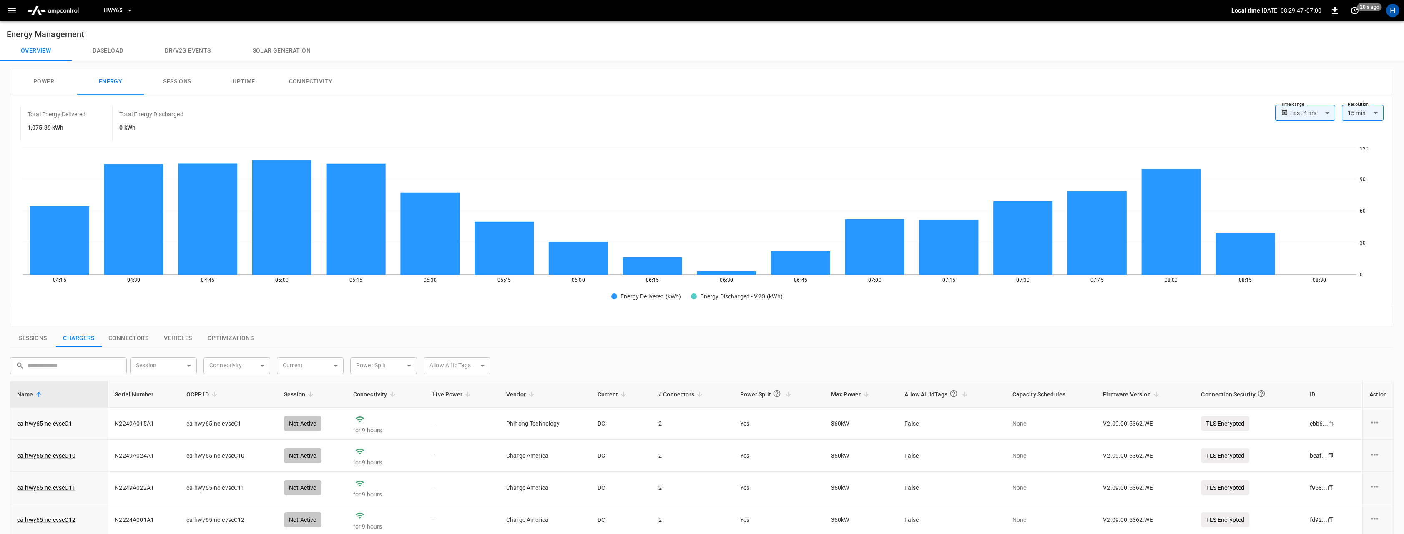 The height and width of the screenshot is (534, 1404). I want to click on label: Time Range, so click(1292, 105).